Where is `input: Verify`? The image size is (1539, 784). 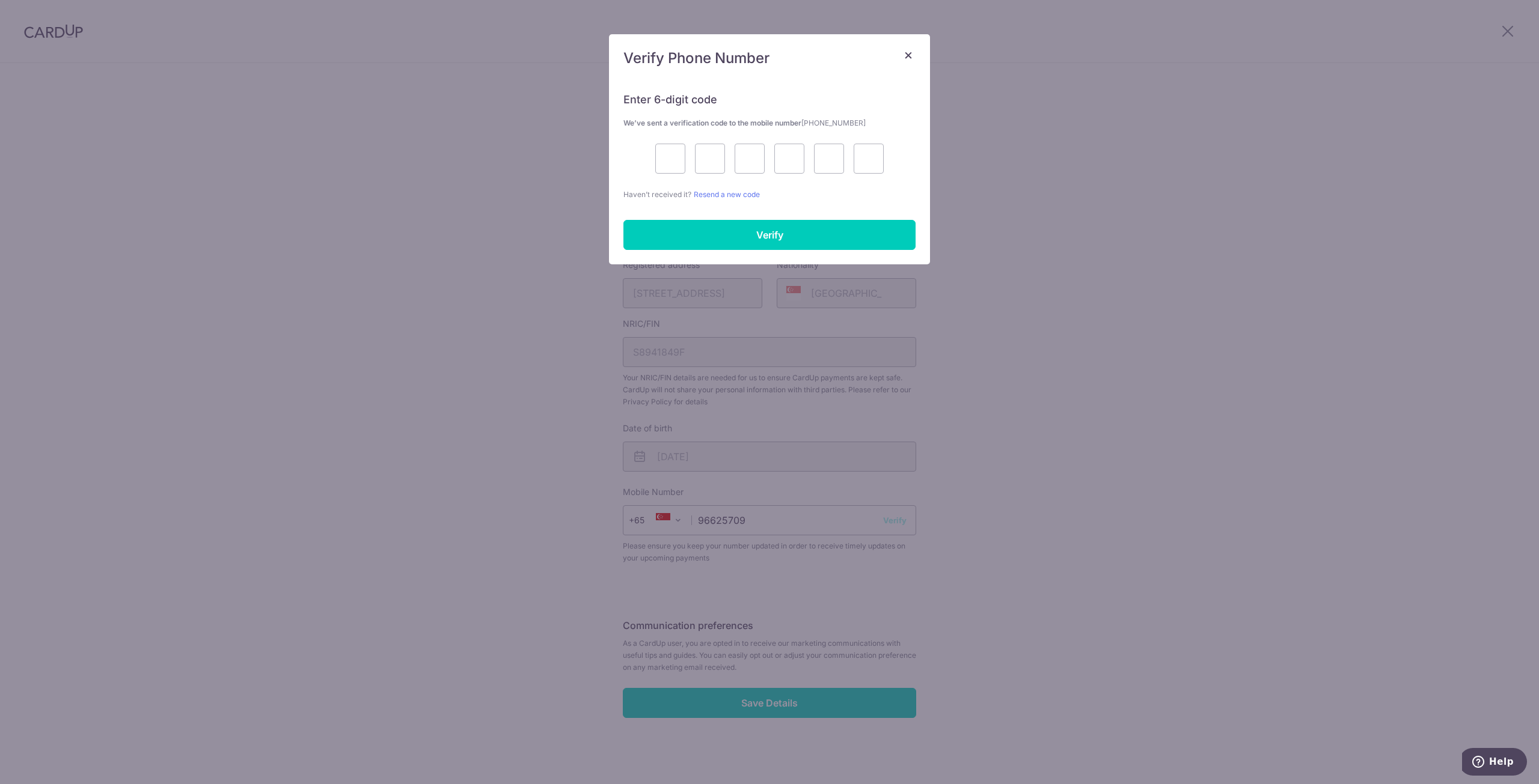 input: Verify is located at coordinates (770, 235).